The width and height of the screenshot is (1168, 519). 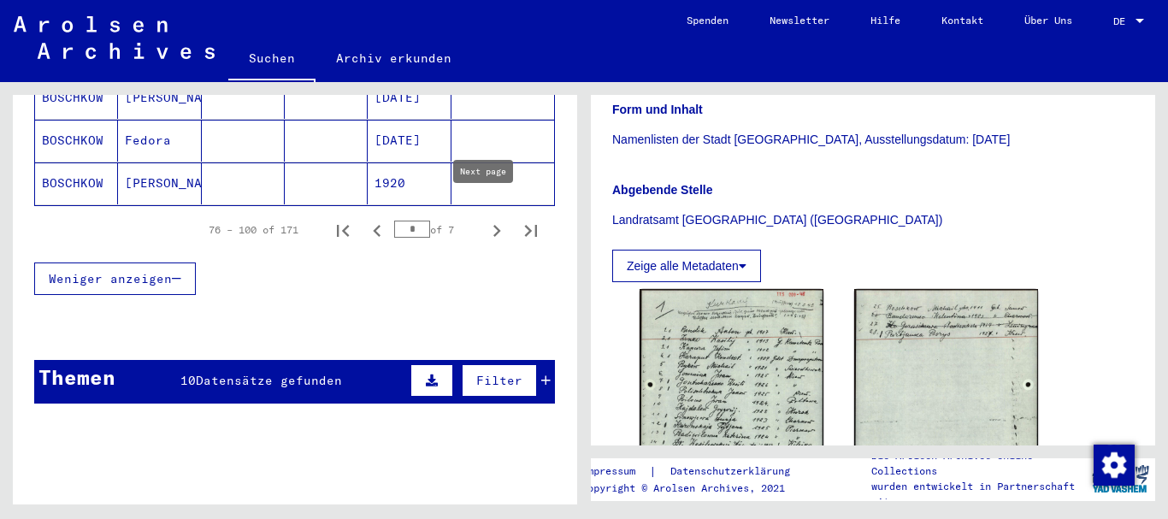 What do you see at coordinates (1114, 465) in the screenshot?
I see `img: Zustimmung ändern` at bounding box center [1114, 465].